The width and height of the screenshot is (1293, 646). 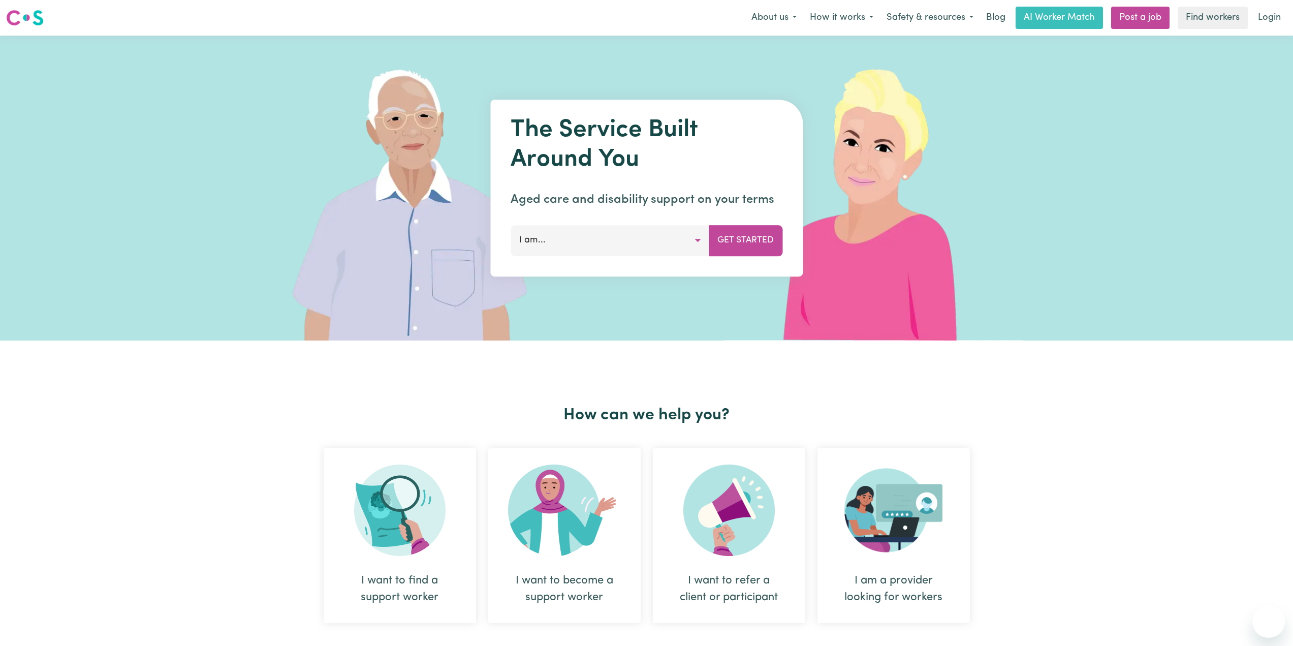 I want to click on button: How it works, so click(x=842, y=18).